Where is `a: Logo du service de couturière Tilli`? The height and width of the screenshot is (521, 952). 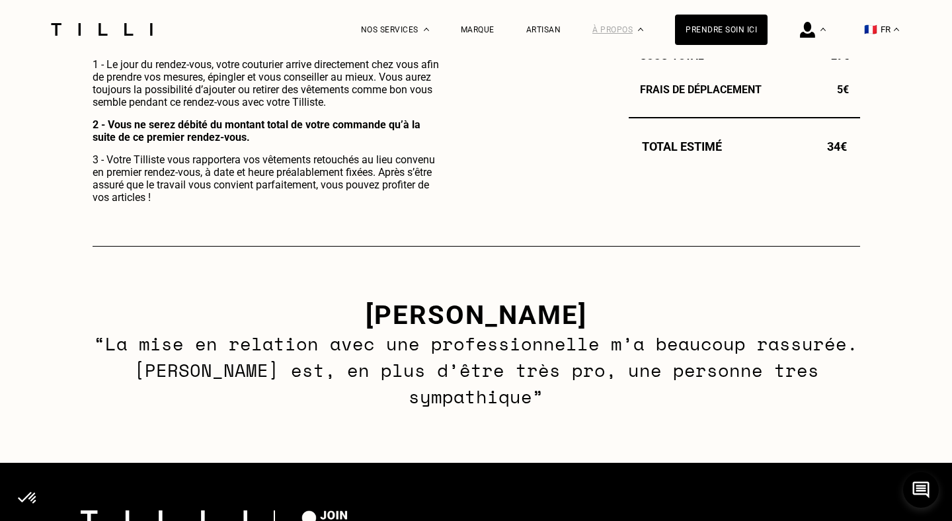
a: Logo du service de couturière Tilli is located at coordinates (102, 29).